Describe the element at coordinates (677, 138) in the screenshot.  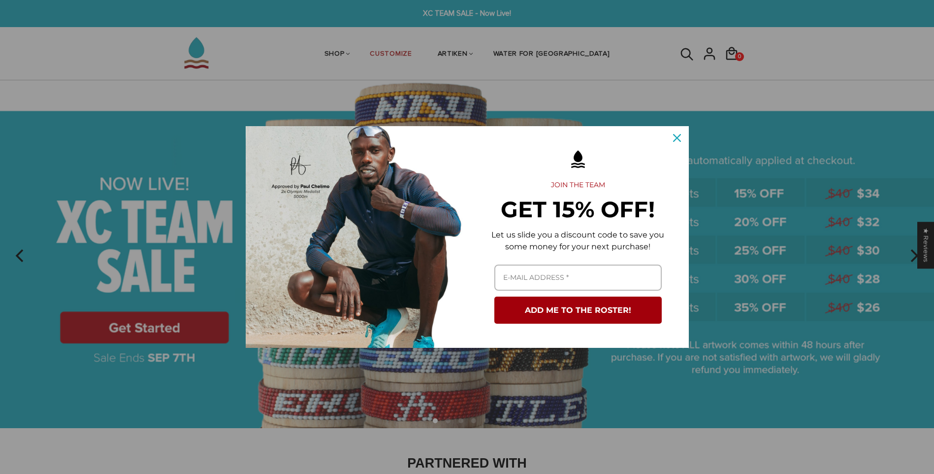
I see `svg: close icon` at that location.